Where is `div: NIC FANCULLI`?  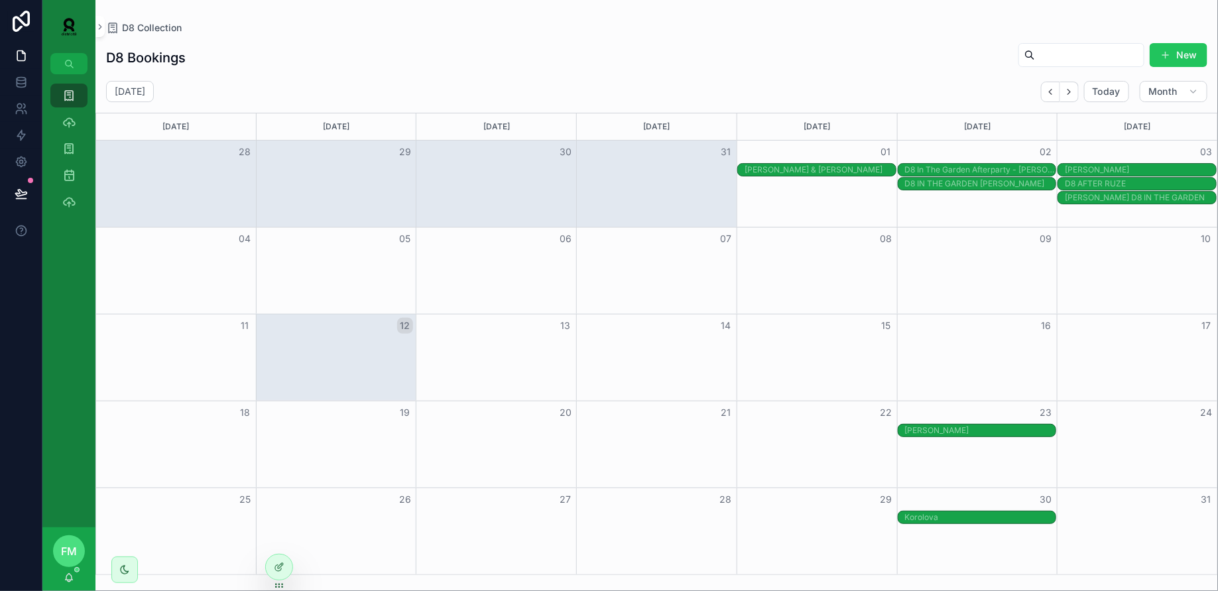
div: NIC FANCULLI is located at coordinates (1140, 170).